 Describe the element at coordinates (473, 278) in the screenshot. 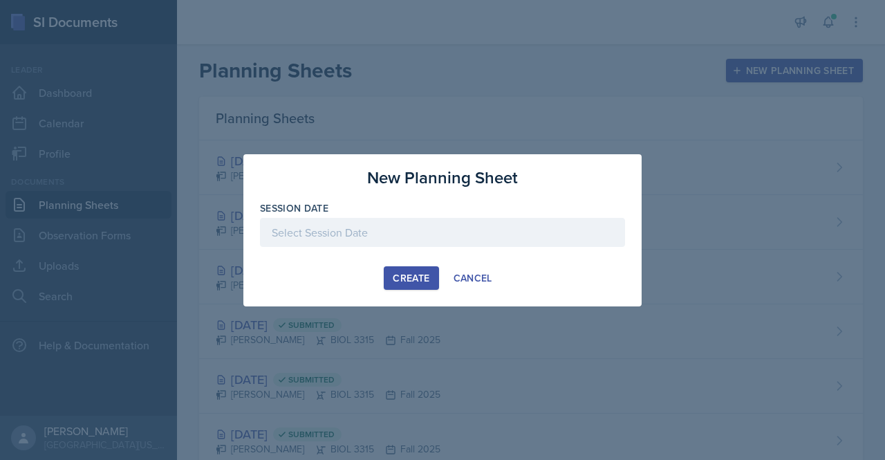

I see `div: Cancel` at that location.